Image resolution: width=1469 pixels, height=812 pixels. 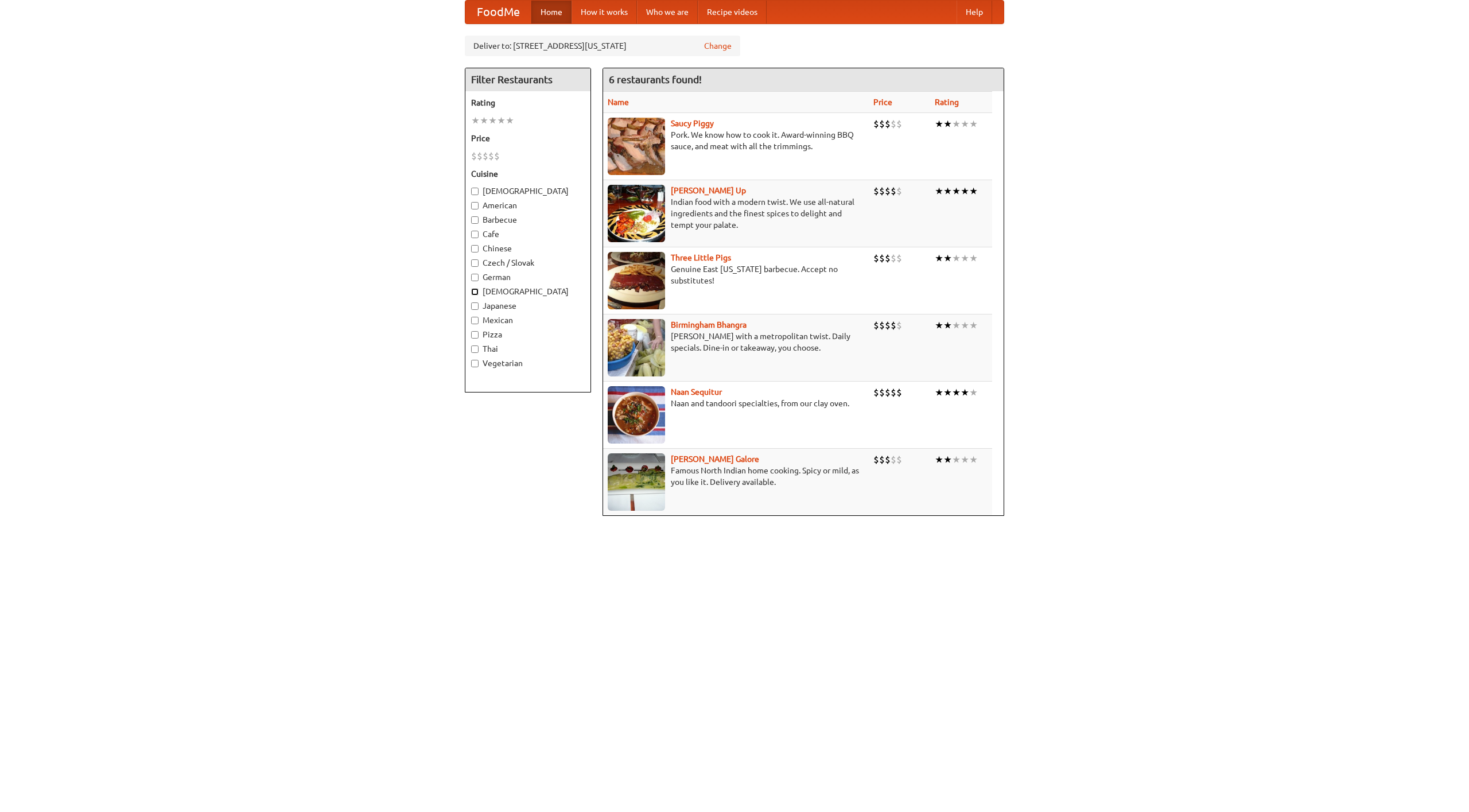 I want to click on label: German, so click(x=527, y=277).